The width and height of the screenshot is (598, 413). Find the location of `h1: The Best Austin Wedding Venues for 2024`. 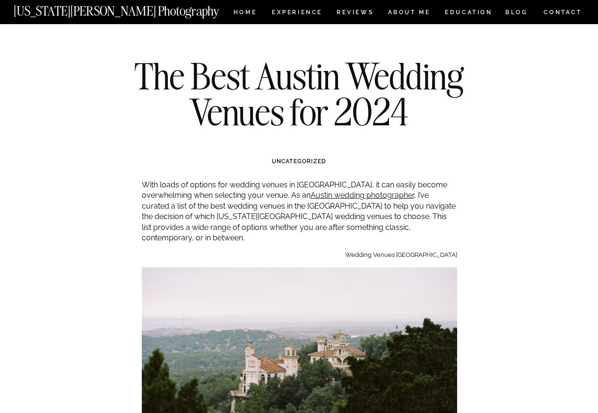

h1: The Best Austin Wedding Venues for 2024 is located at coordinates (299, 94).